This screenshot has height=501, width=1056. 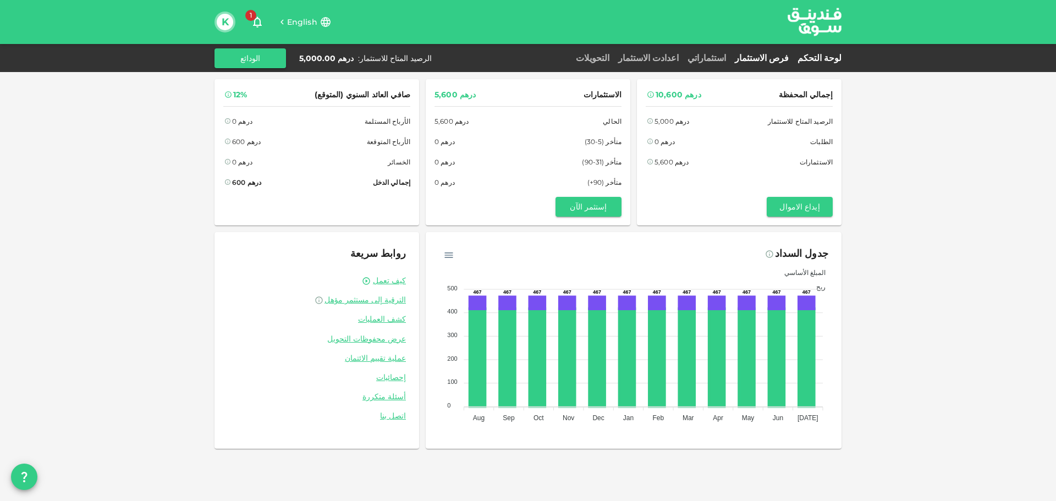 What do you see at coordinates (688, 418) in the screenshot?
I see `tspan: Mar` at bounding box center [688, 418].